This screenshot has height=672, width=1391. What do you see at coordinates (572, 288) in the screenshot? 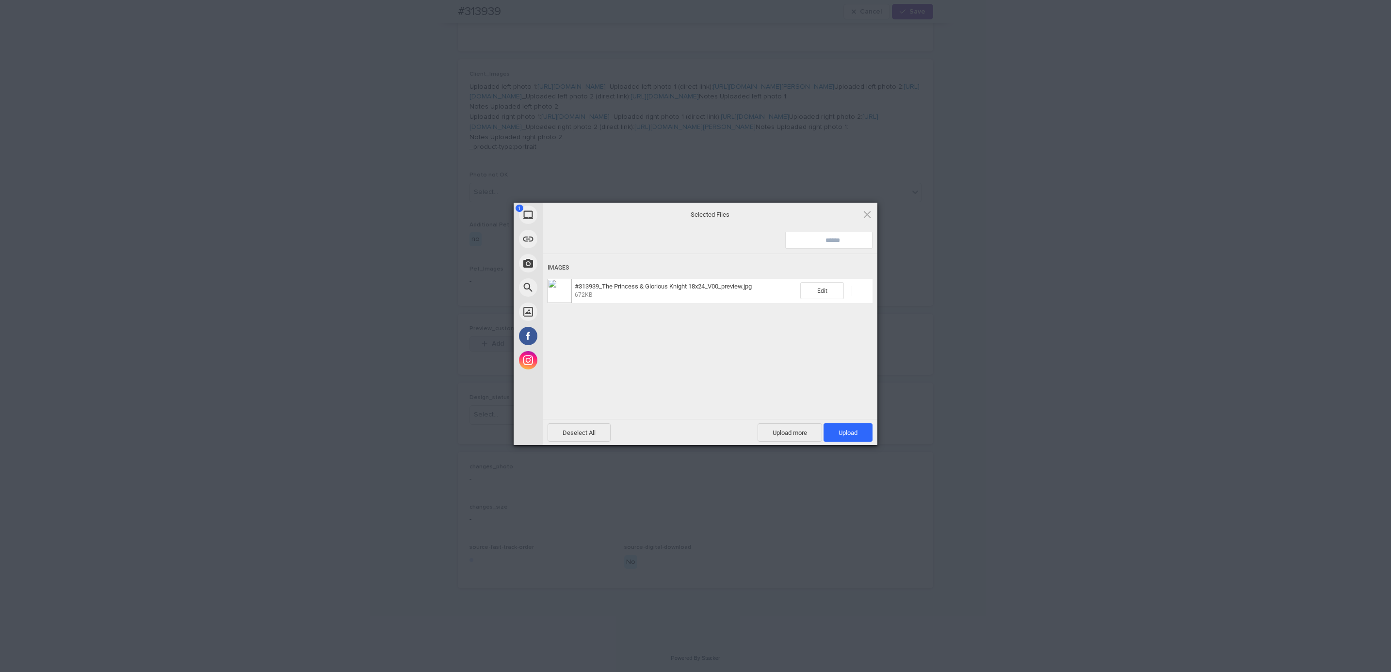
I see `div: Web Search` at bounding box center [572, 288].